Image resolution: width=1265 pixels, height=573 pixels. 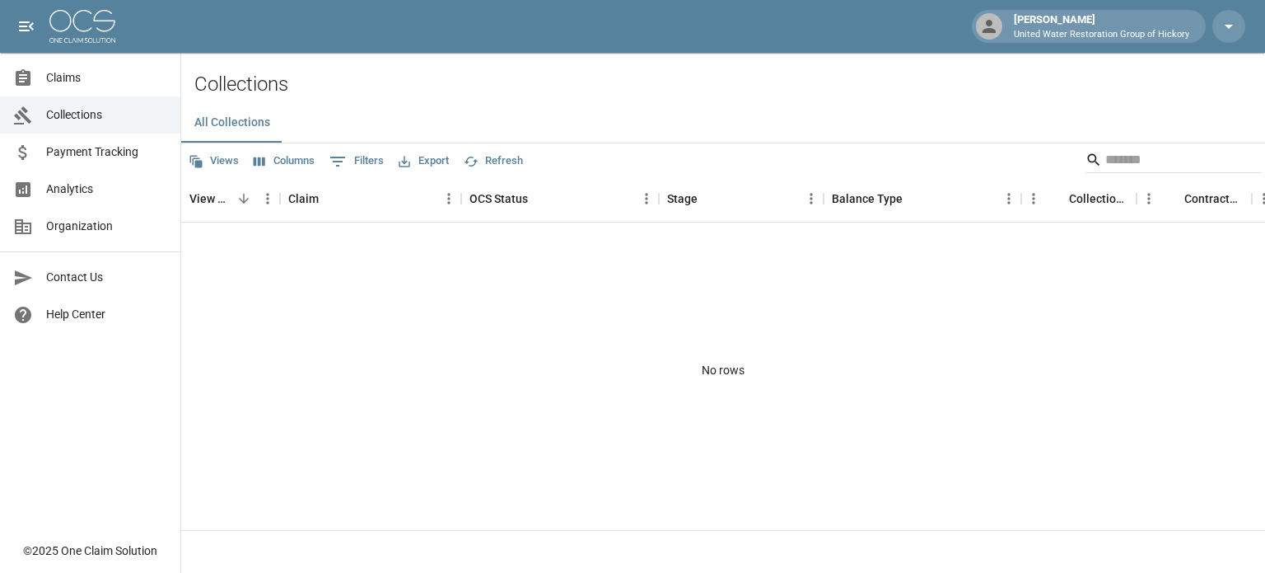 What do you see at coordinates (493, 161) in the screenshot?
I see `button: Refresh` at bounding box center [493, 161].